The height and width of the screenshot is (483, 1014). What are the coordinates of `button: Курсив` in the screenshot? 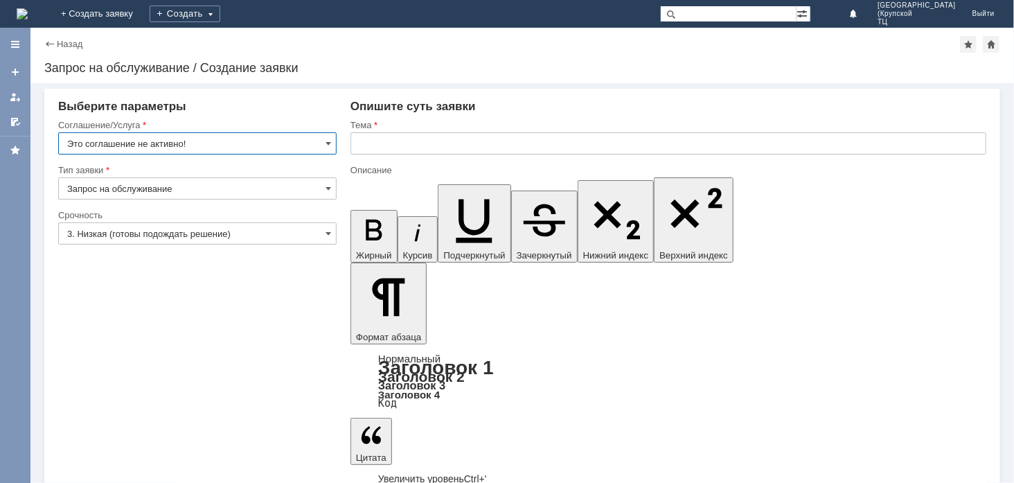 It's located at (417, 239).